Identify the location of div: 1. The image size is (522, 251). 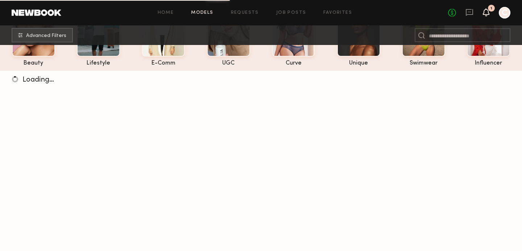
(491, 8).